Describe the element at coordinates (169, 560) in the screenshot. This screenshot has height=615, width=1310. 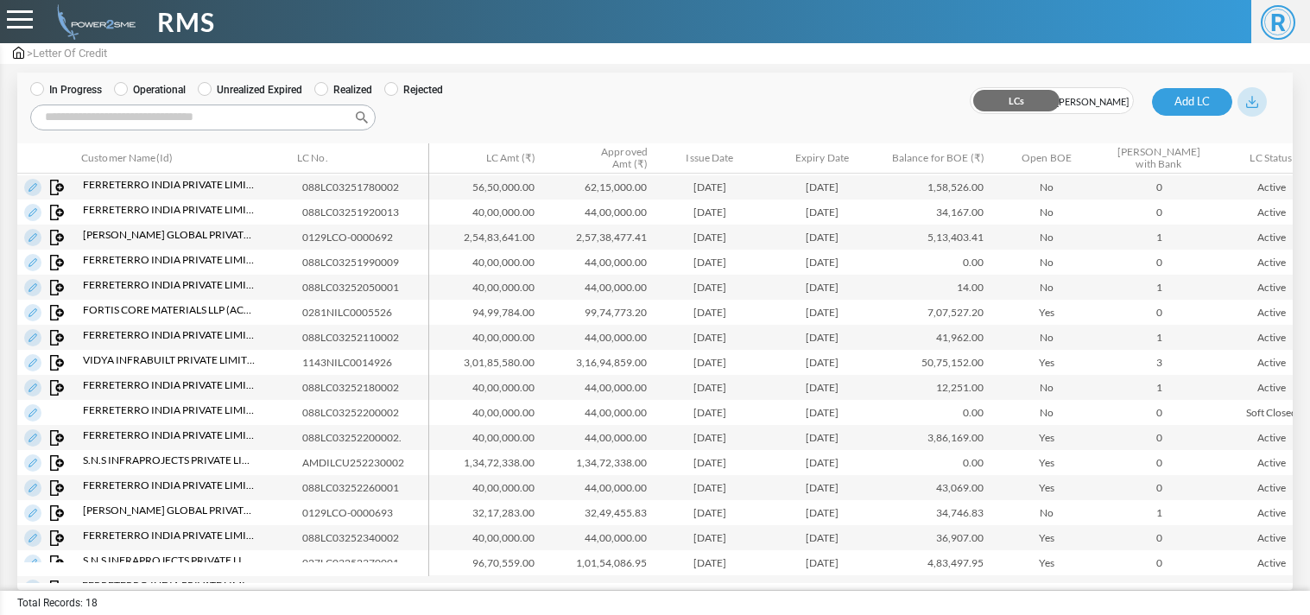
I see `span: S.n.s Infraprojects Private Limited (ACC0330207)` at that location.